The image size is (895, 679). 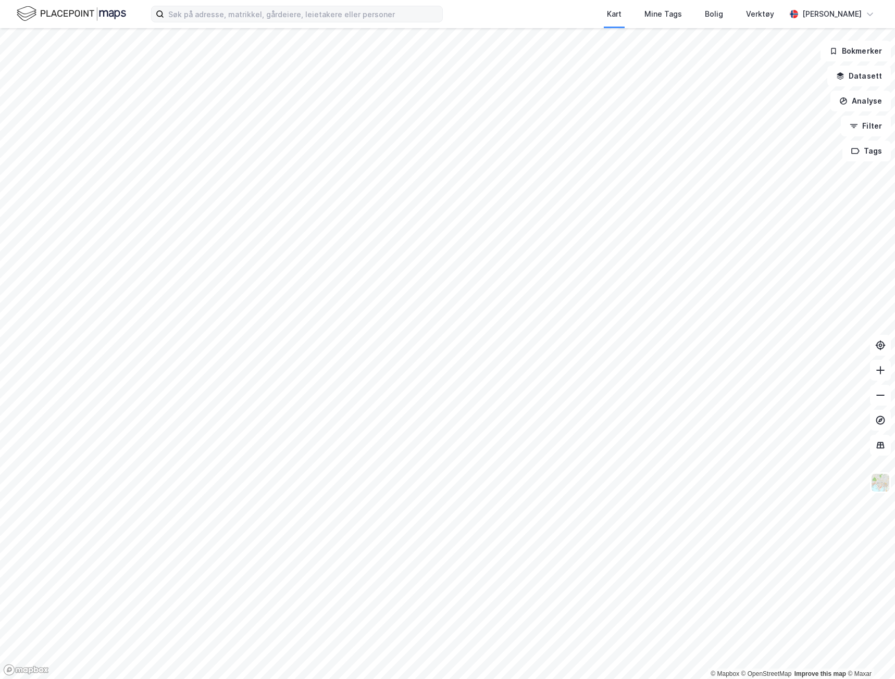 I want to click on button: Bokmerker, so click(x=855, y=51).